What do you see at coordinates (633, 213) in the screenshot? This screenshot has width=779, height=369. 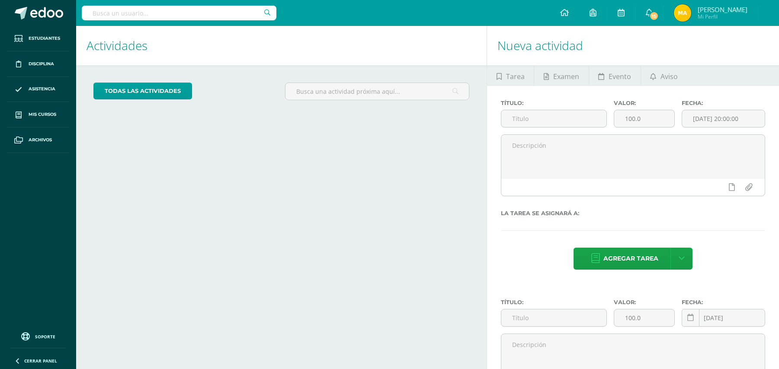 I see `label: La tarea se asignará a:` at bounding box center [633, 213].